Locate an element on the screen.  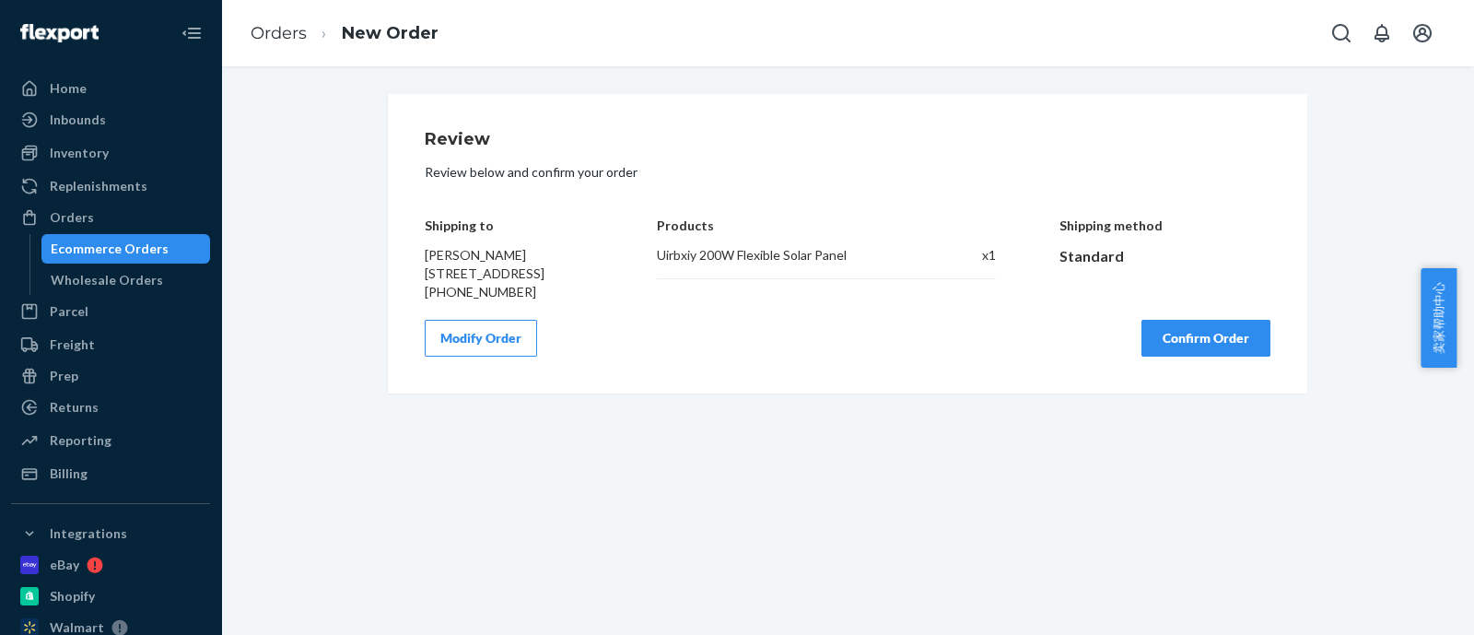
button: Integrations is located at coordinates (111, 533).